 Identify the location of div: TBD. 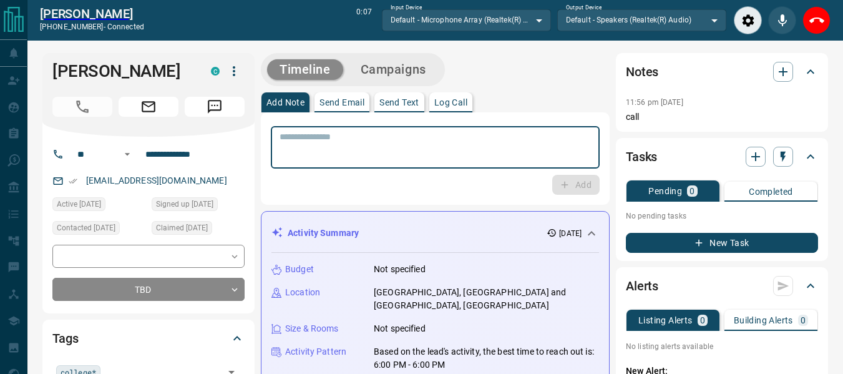
(149, 289).